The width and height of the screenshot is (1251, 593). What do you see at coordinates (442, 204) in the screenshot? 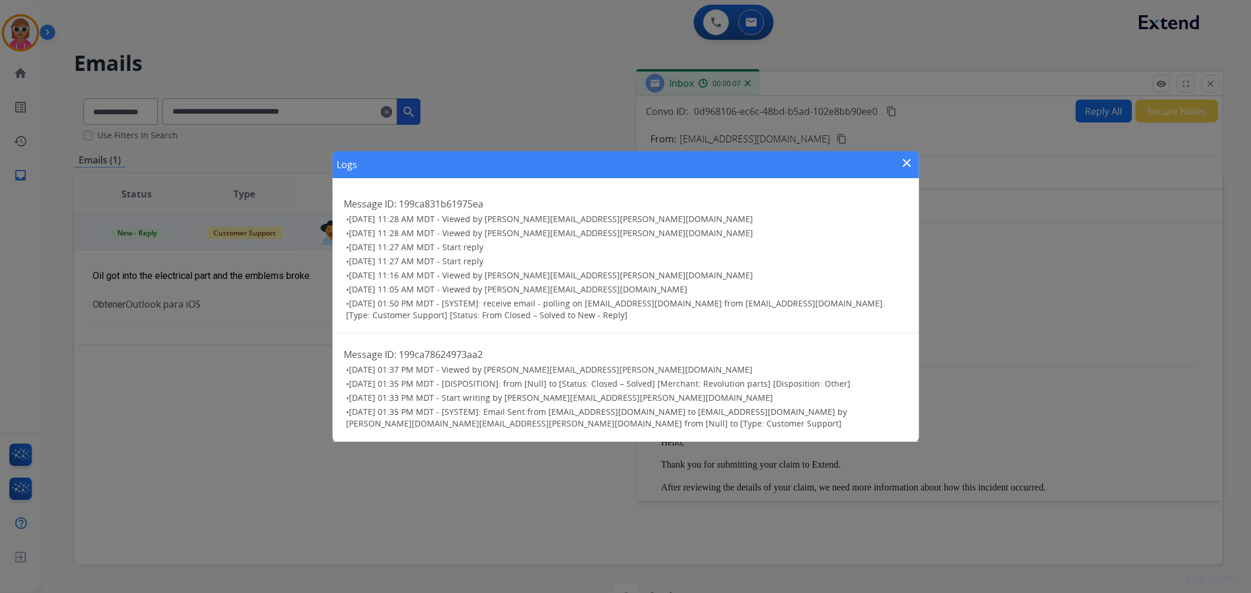
I see `span: 199ca831b61975ea` at bounding box center [442, 204].